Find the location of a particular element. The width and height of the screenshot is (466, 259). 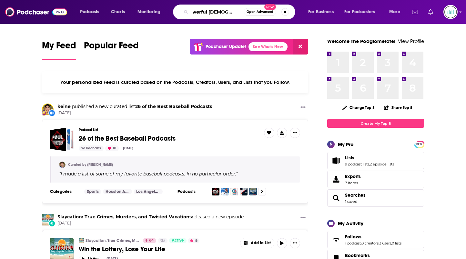

img: User Profile is located at coordinates (451, 12).